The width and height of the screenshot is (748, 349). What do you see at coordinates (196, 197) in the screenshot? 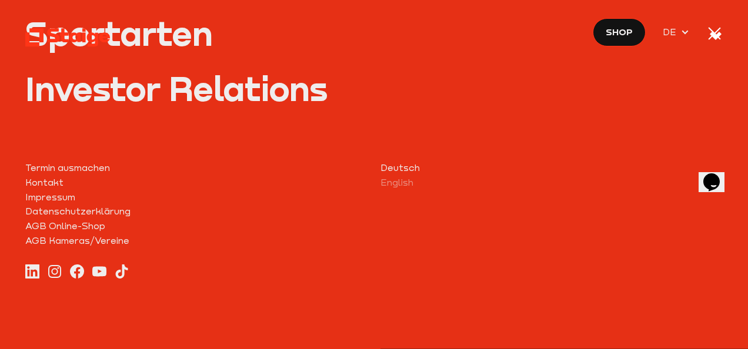
I see `a: Impressum` at bounding box center [196, 197].